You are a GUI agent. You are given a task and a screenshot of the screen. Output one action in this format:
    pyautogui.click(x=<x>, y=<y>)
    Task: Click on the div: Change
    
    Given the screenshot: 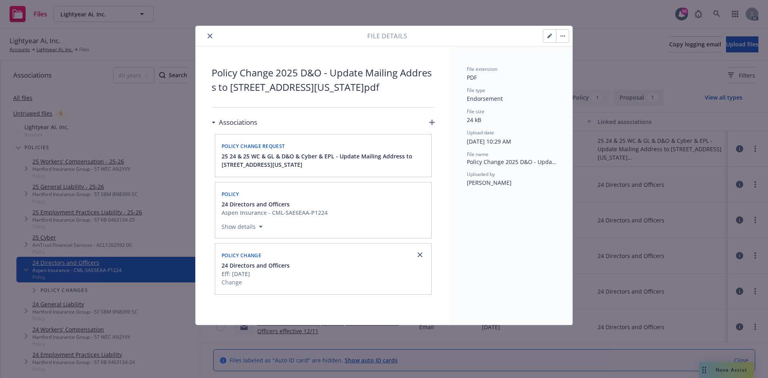 What is the action you would take?
    pyautogui.click(x=256, y=282)
    